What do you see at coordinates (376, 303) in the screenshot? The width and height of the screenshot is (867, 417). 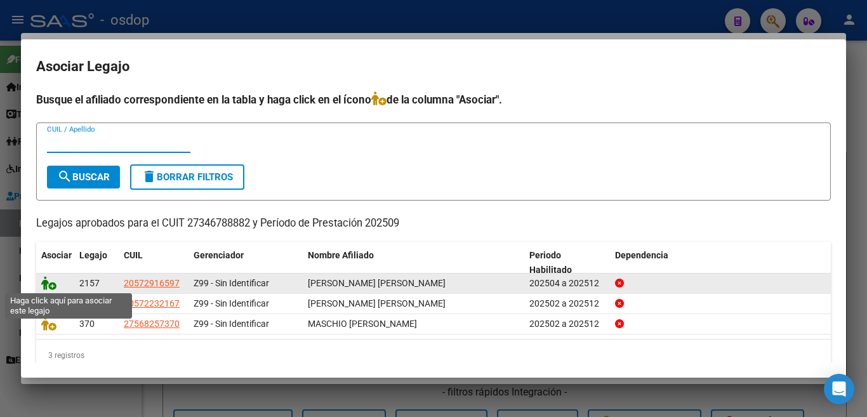 I see `span: ZAMPEDRI LEO BENJAMIN` at bounding box center [376, 303].